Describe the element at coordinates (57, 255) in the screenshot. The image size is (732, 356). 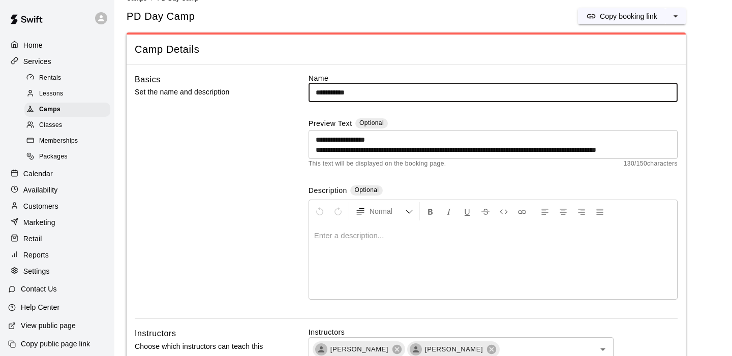
I see `div: Reports` at that location.